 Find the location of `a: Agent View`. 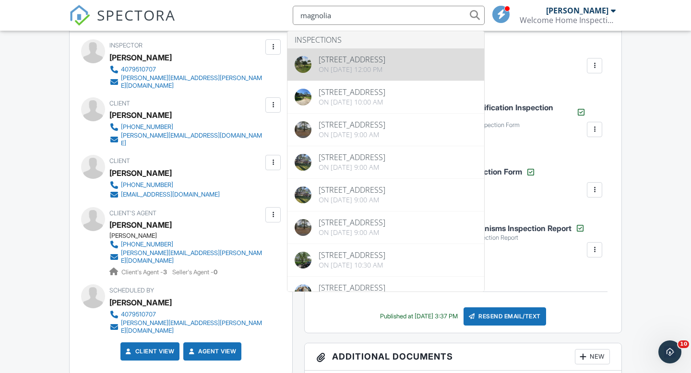

a: Agent View is located at coordinates (211, 352).